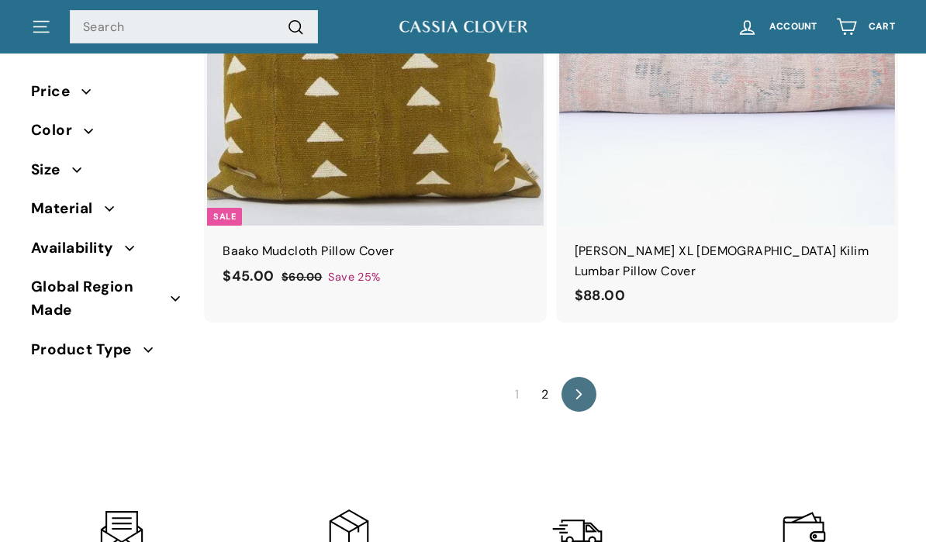  I want to click on span: Material, so click(68, 209).